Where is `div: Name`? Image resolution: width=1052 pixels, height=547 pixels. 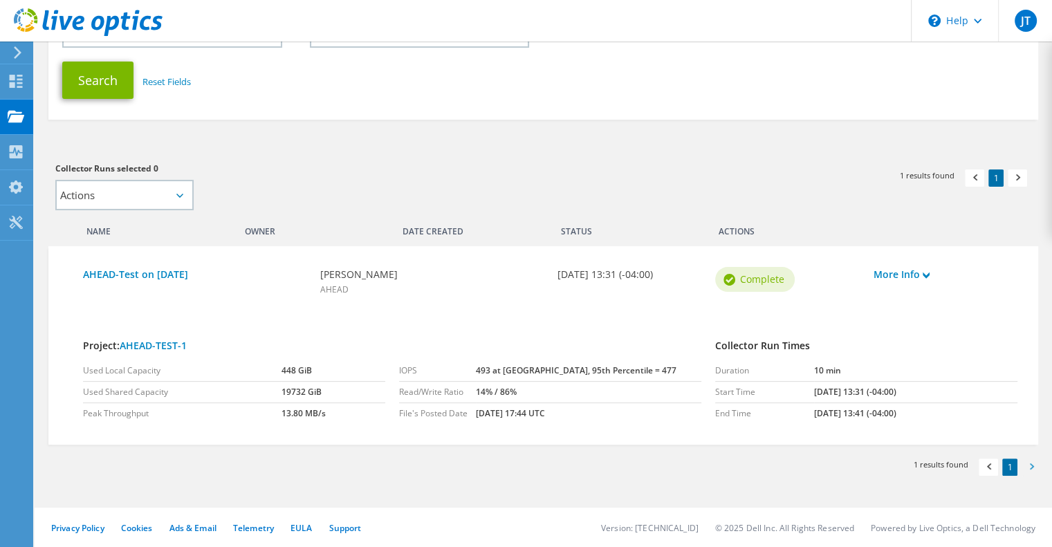 div: Name is located at coordinates (155, 228).